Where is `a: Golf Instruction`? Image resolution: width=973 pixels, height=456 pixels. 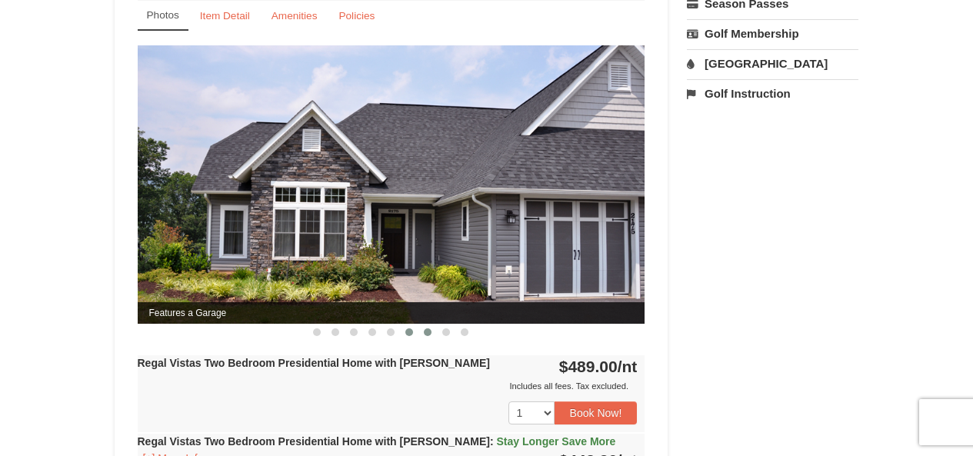 a: Golf Instruction is located at coordinates (772, 93).